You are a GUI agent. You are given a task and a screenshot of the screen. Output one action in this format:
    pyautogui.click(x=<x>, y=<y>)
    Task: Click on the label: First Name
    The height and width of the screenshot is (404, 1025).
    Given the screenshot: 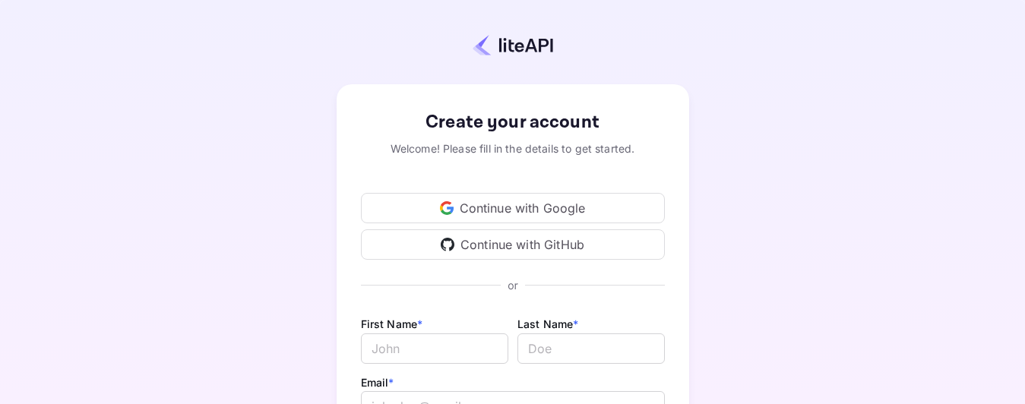 What is the action you would take?
    pyautogui.click(x=392, y=324)
    